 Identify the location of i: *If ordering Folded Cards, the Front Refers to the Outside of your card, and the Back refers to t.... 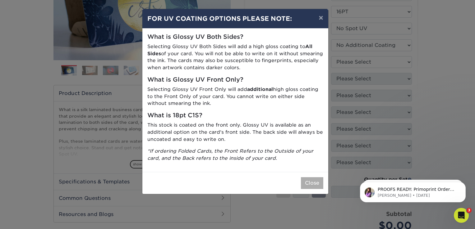
(230, 155).